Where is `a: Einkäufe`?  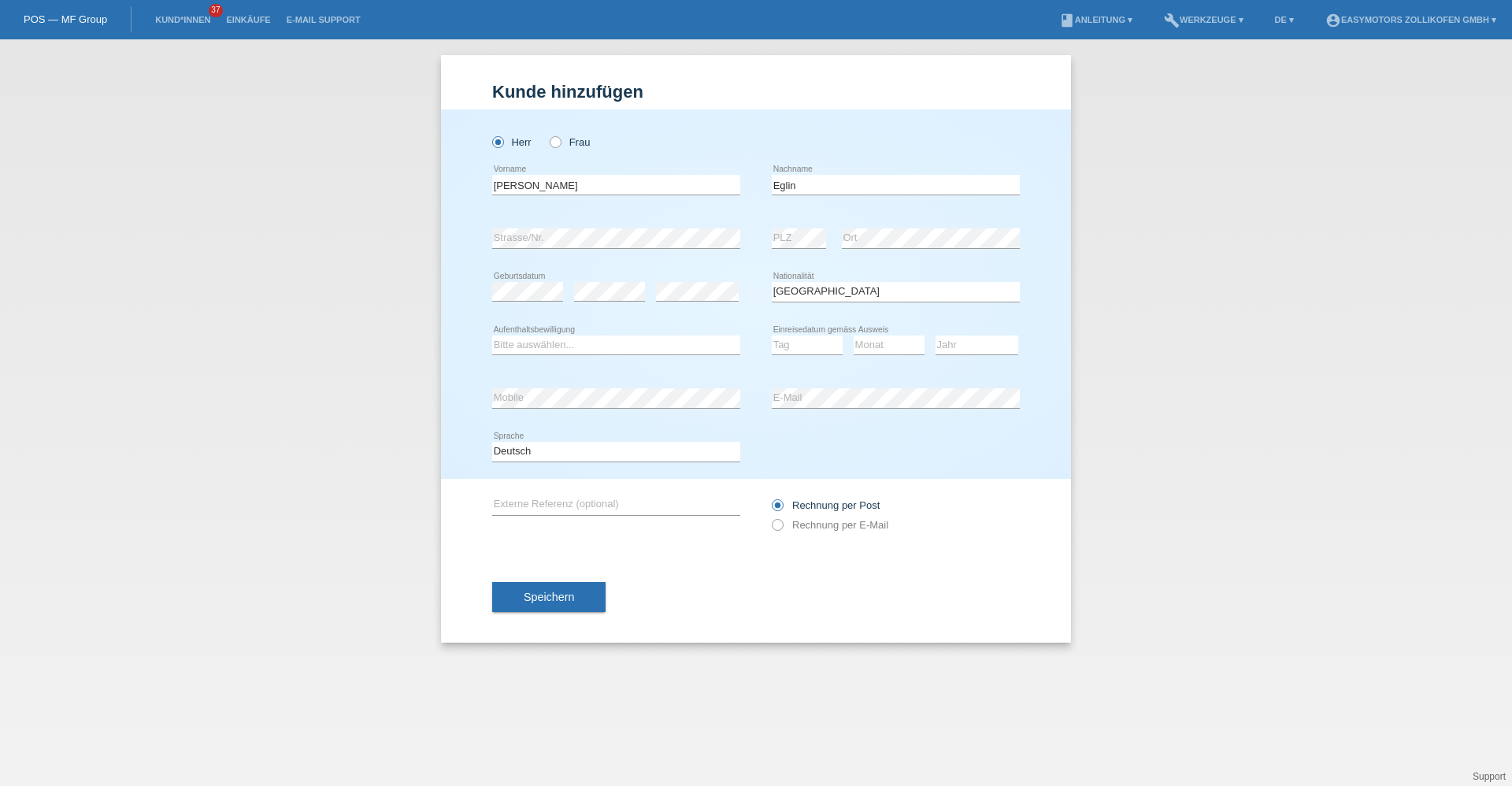 a: Einkäufe is located at coordinates (248, 20).